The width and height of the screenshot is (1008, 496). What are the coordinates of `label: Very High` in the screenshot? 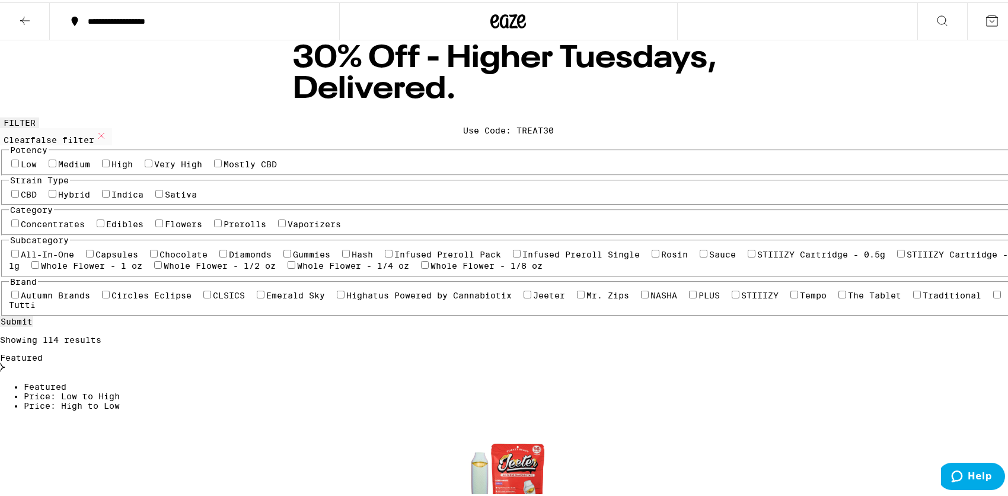 It's located at (178, 162).